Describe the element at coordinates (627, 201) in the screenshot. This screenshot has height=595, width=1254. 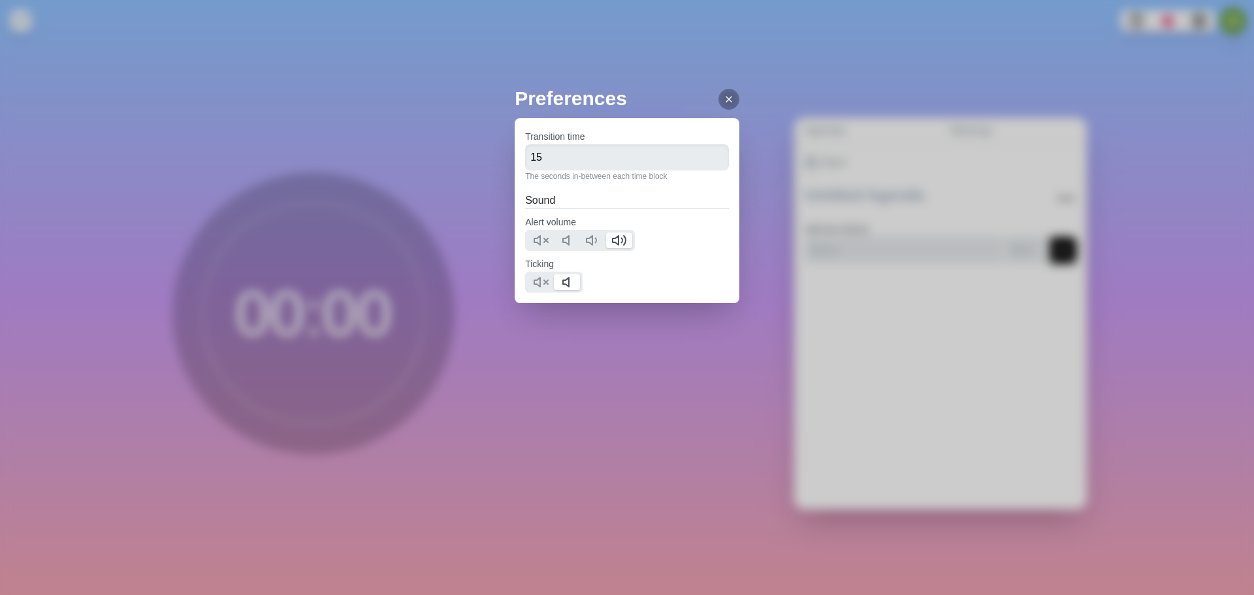
I see `h2: Sound` at that location.